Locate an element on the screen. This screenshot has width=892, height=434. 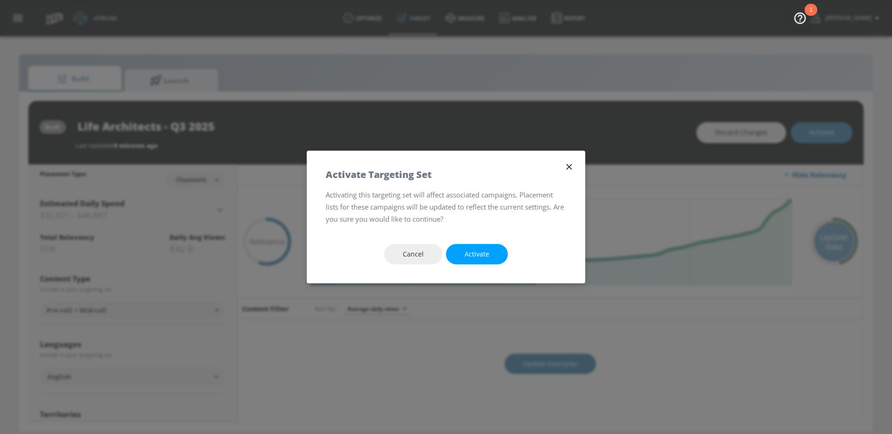
button: Activate is located at coordinates (477, 254).